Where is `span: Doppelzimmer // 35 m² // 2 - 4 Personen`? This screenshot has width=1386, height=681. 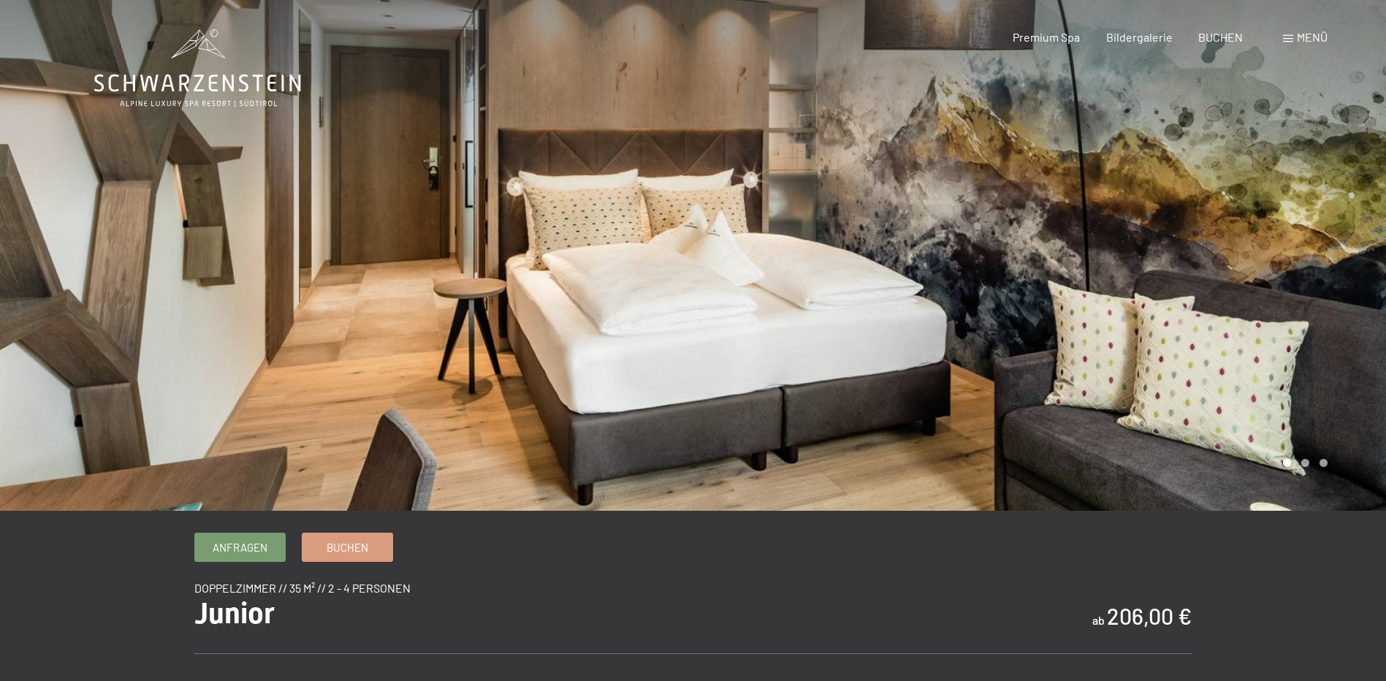 span: Doppelzimmer // 35 m² // 2 - 4 Personen is located at coordinates (303, 588).